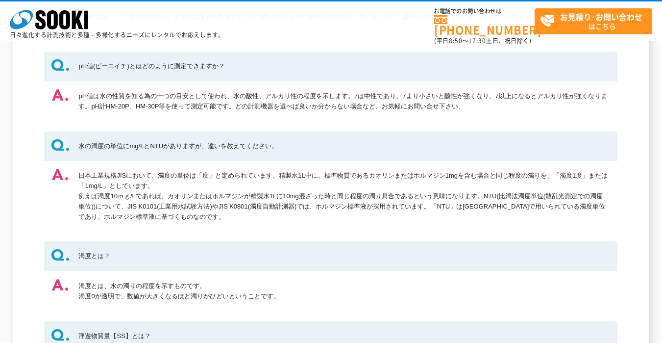 The image size is (662, 343). Describe the element at coordinates (456, 41) in the screenshot. I see `span: 8:50` at that location.